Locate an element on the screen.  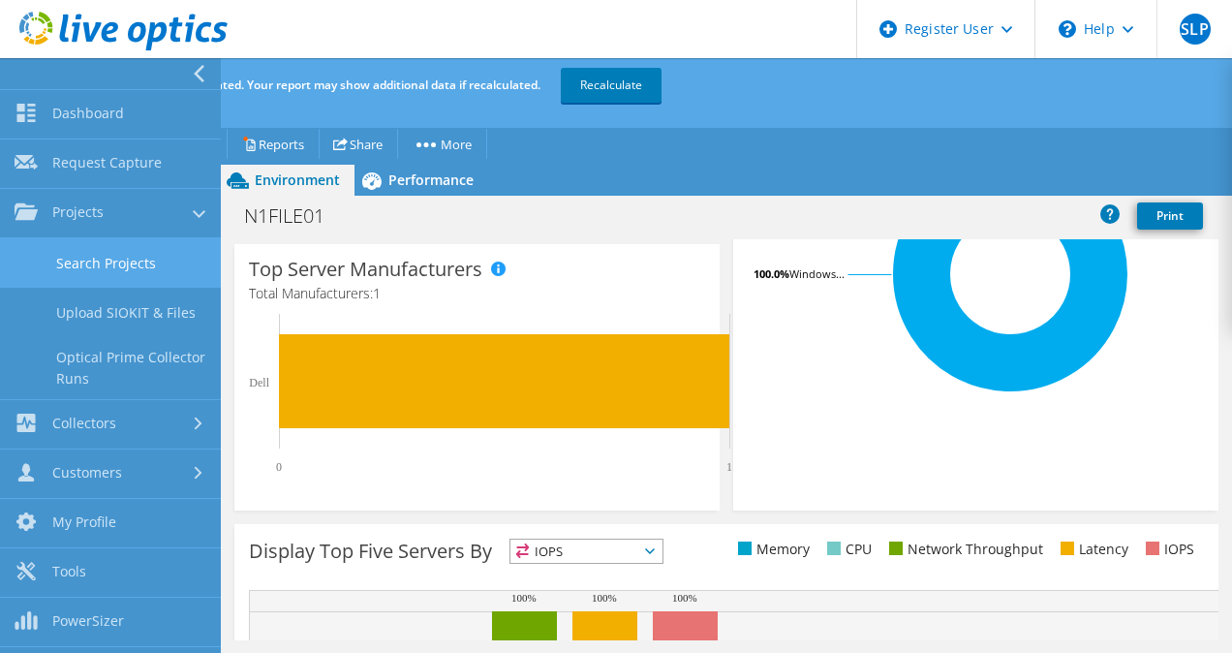
span: Performance is located at coordinates (431, 179).